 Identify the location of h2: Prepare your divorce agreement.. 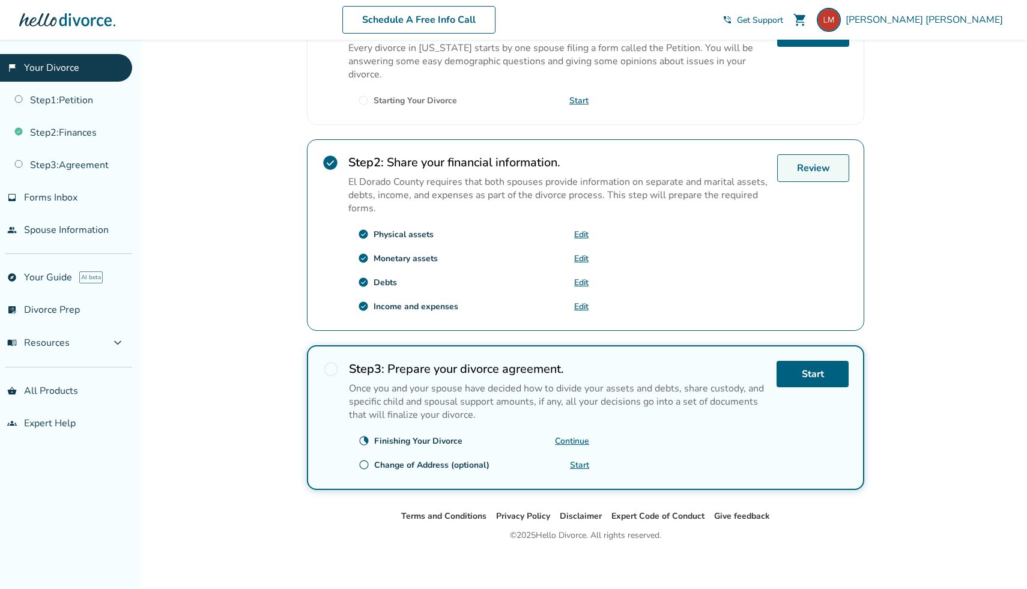
(558, 369).